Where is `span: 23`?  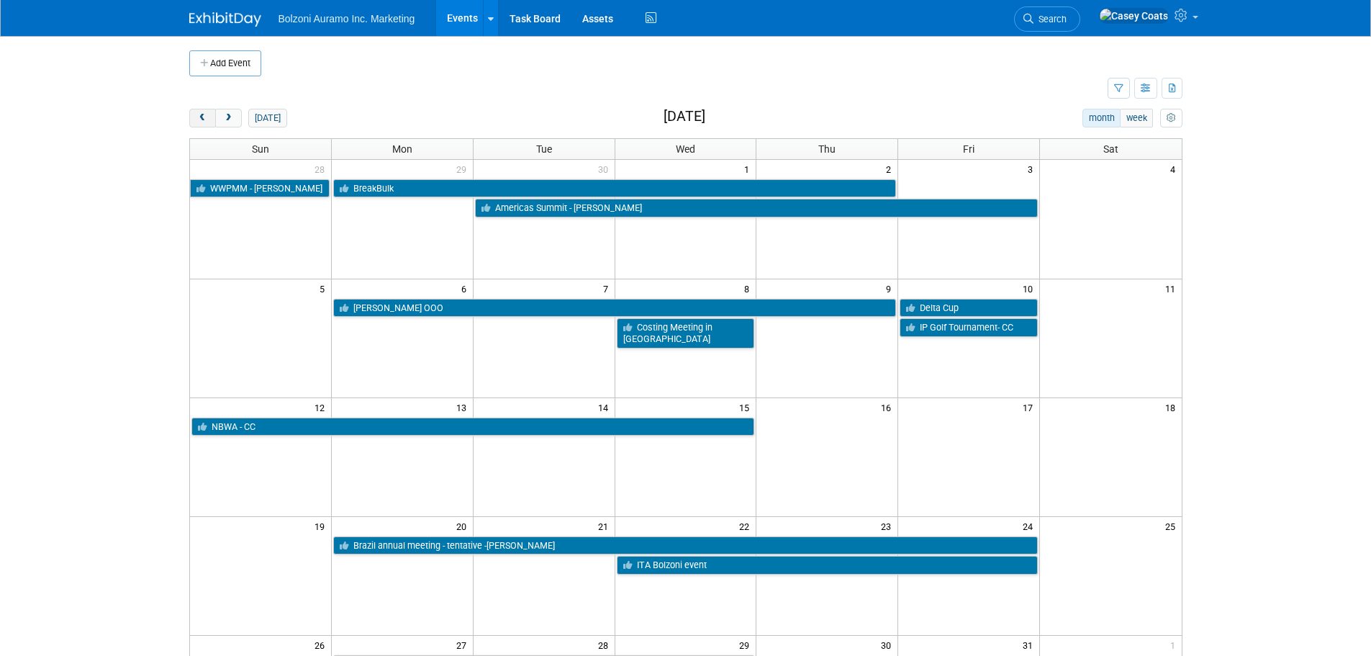
span: 23 is located at coordinates (888, 525).